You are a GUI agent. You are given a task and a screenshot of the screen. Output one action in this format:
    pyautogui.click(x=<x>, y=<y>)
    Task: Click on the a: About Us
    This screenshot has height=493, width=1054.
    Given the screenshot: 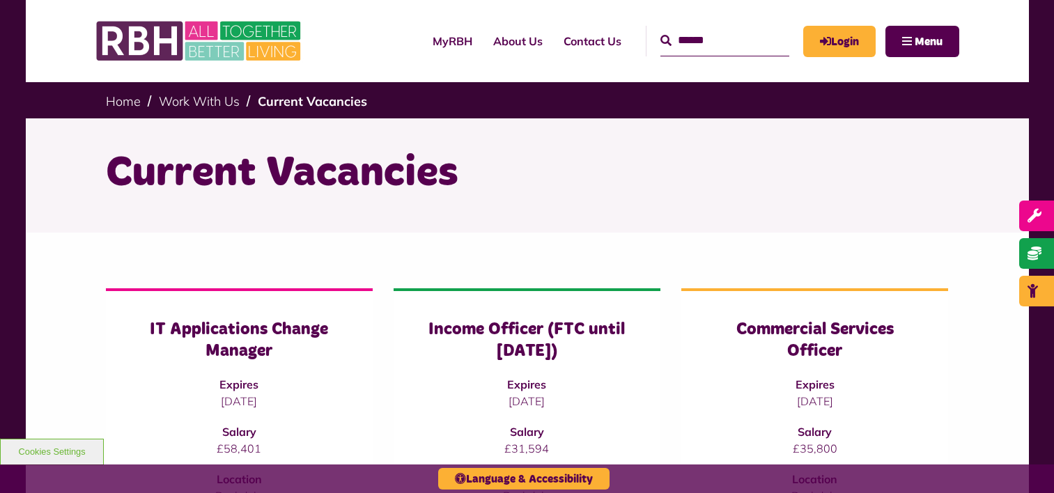 What is the action you would take?
    pyautogui.click(x=517, y=41)
    